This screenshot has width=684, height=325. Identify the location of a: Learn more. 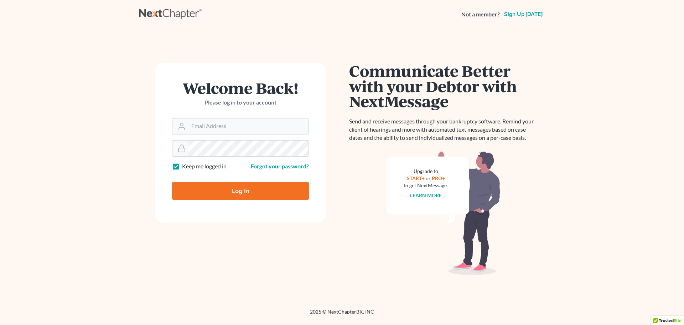
(426, 195).